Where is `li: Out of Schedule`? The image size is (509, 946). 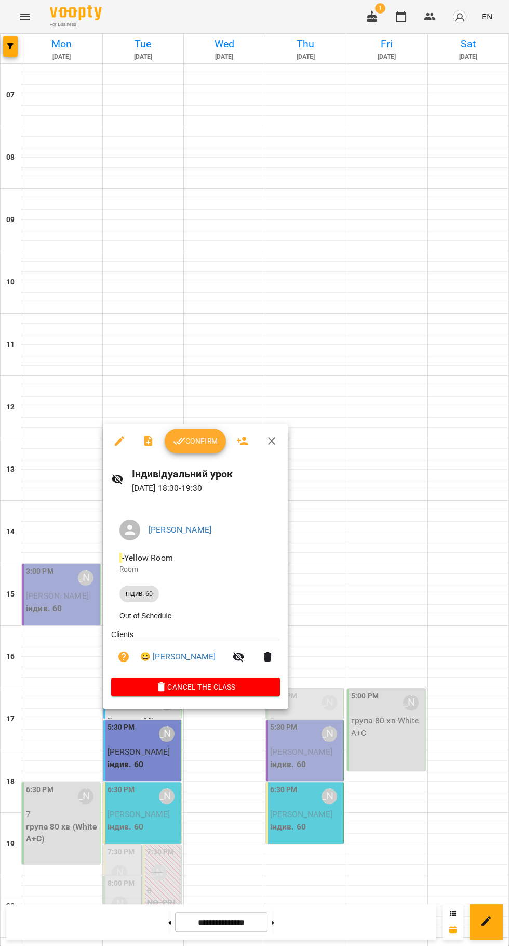
li: Out of Schedule is located at coordinates (195, 615).